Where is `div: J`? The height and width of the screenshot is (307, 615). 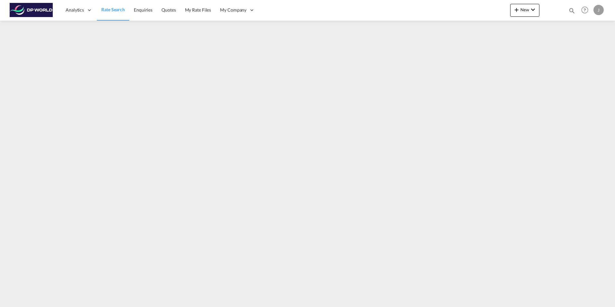 div: J is located at coordinates (599, 10).